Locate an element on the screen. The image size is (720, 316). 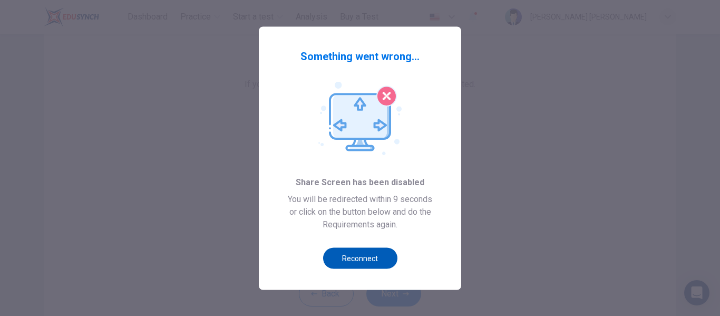
span: Share Screen has been disabled is located at coordinates (360, 182).